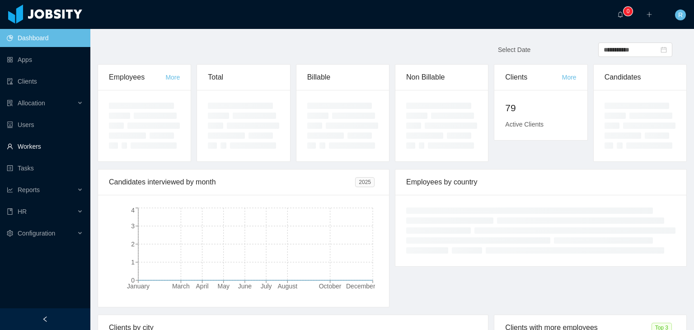 This screenshot has width=694, height=330. What do you see at coordinates (10, 233) in the screenshot?
I see `i: icon: setting` at bounding box center [10, 233].